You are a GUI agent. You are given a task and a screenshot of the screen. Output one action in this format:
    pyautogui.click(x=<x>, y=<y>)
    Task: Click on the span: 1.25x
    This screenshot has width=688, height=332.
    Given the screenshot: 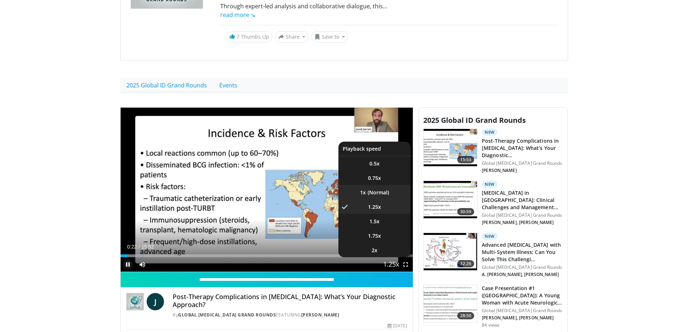 What is the action you would take?
    pyautogui.click(x=375, y=207)
    